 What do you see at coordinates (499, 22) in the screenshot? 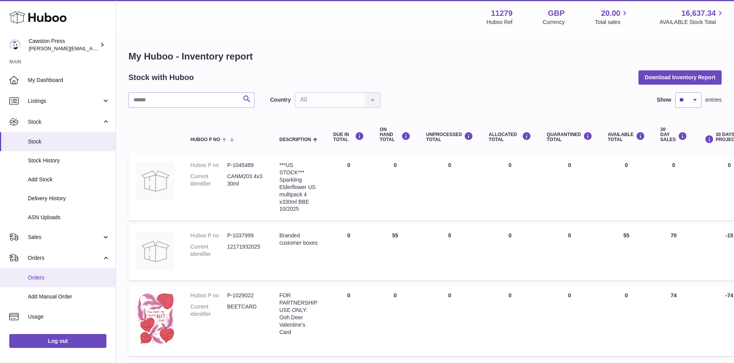
I see `div: Huboo Ref` at bounding box center [499, 22].